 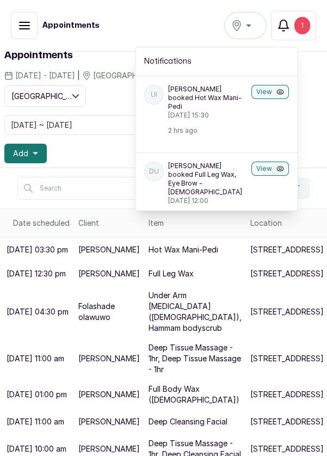 What do you see at coordinates (188, 421) in the screenshot?
I see `p: Deep Cleansing Facial` at bounding box center [188, 421].